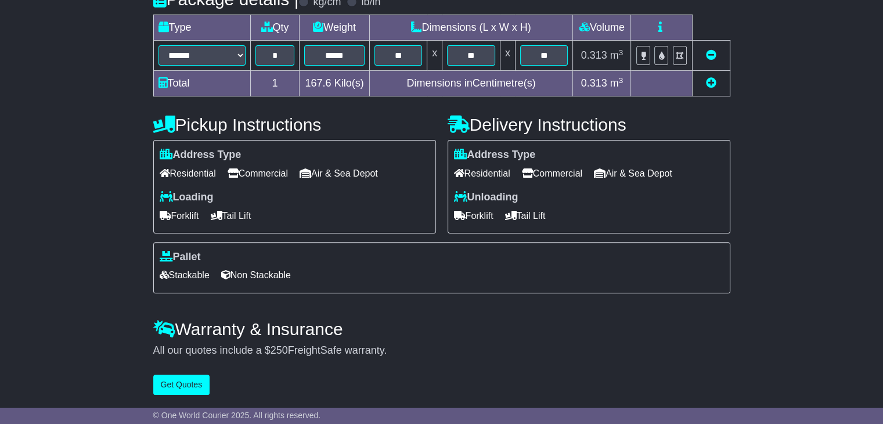 The image size is (883, 424). What do you see at coordinates (180, 257) in the screenshot?
I see `label: Pallet` at bounding box center [180, 257].